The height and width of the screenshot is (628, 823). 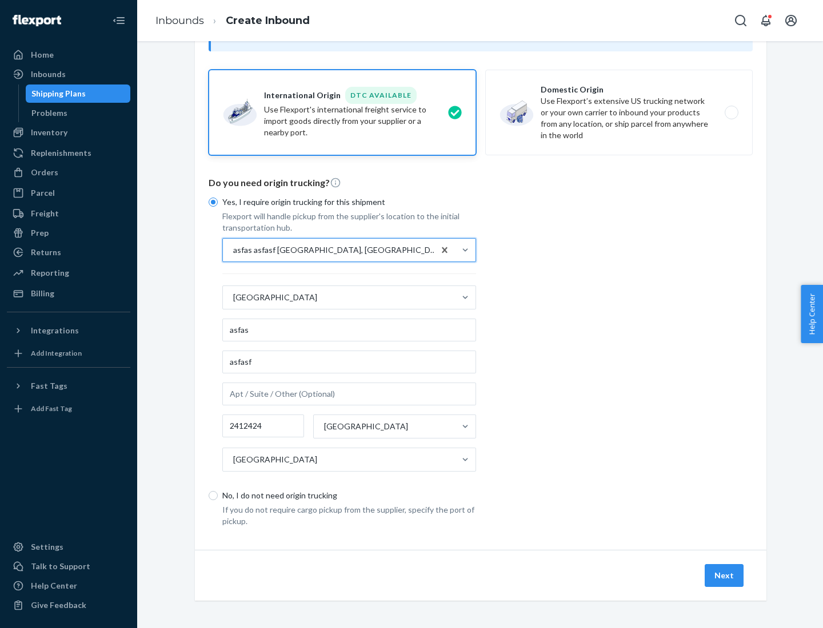 I want to click on div: Help Center, so click(x=54, y=586).